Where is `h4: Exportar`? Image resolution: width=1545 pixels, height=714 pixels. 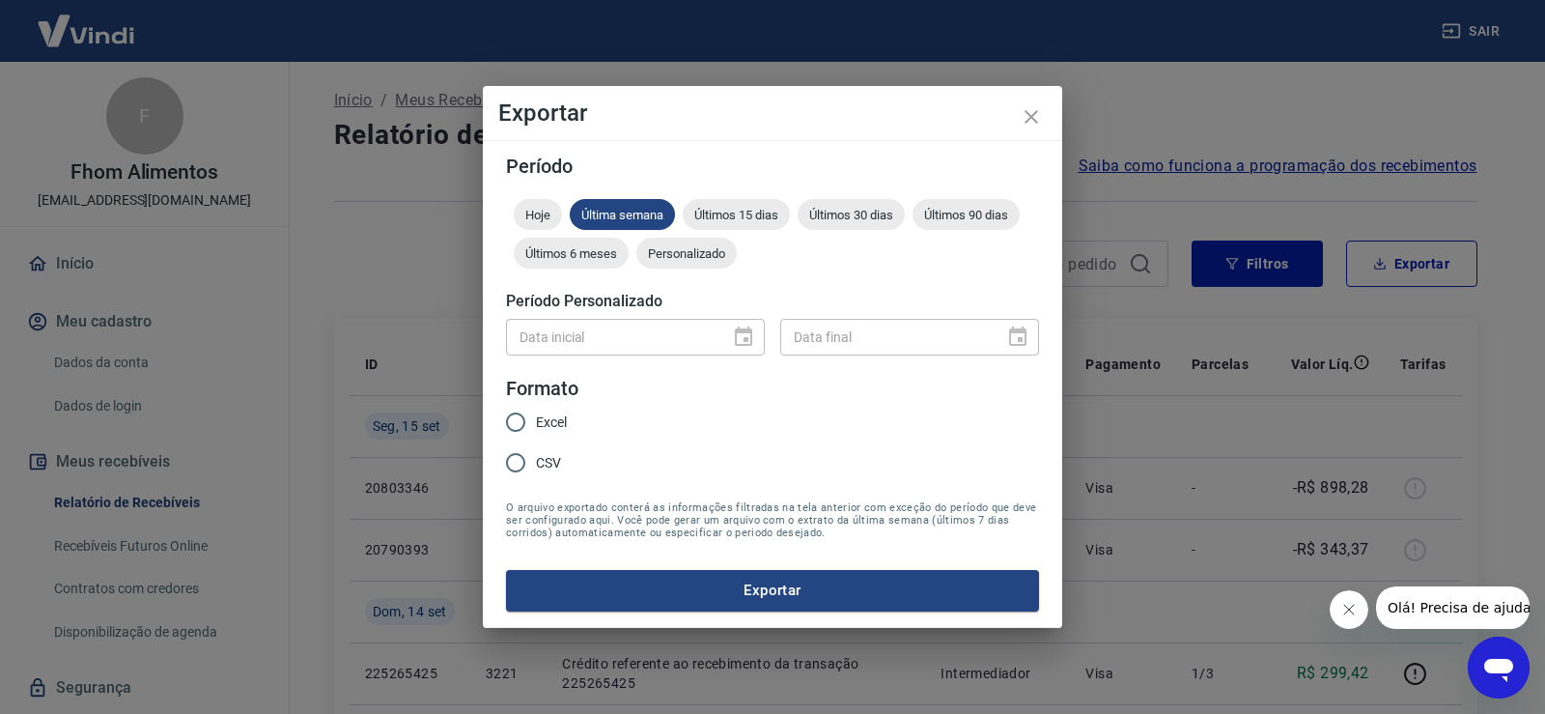
h4: Exportar is located at coordinates (773, 113).